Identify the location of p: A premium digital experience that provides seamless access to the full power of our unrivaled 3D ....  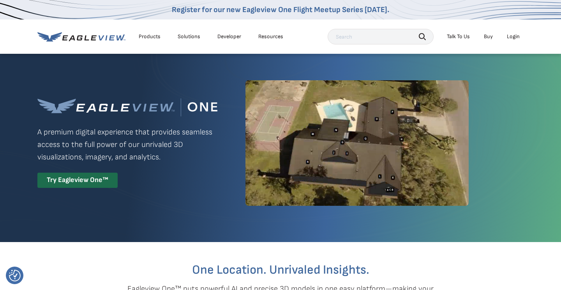
(127, 144).